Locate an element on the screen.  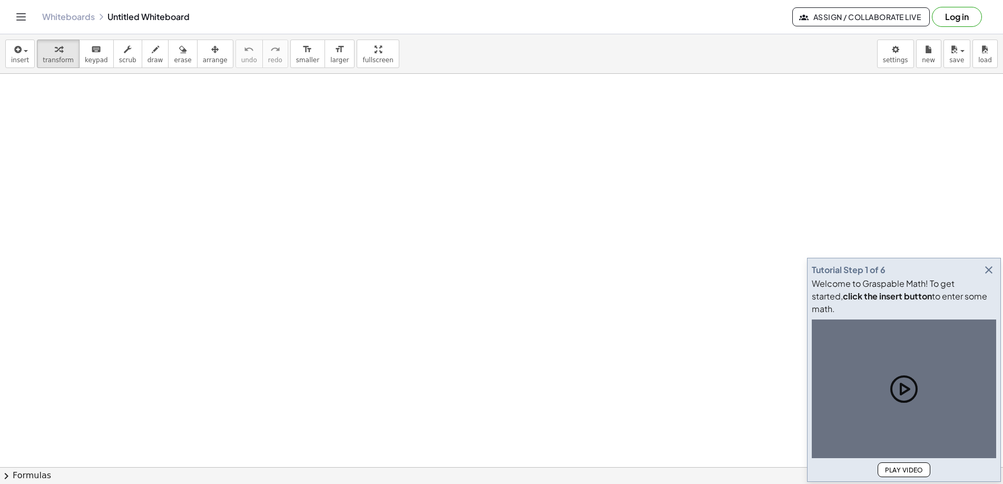
button: draw is located at coordinates (155, 54).